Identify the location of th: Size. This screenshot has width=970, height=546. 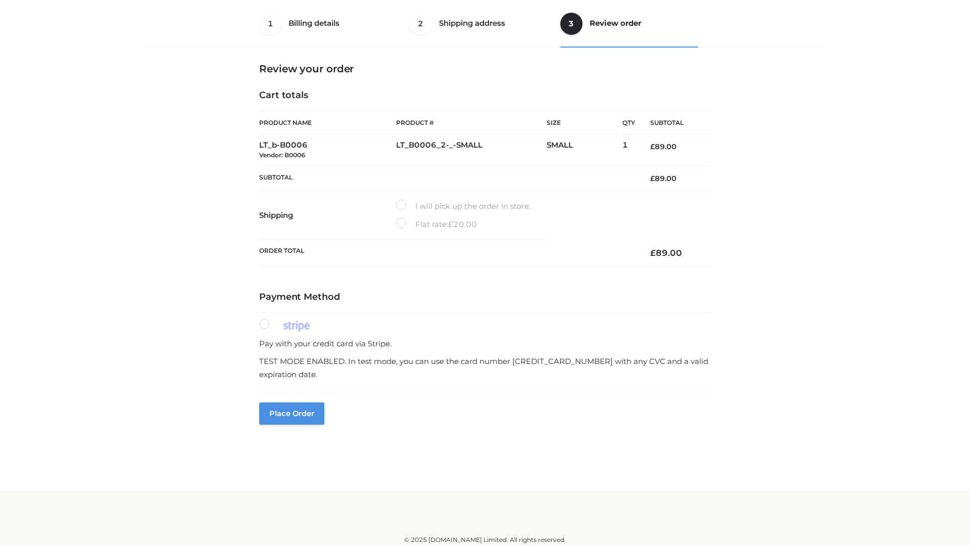
(582, 123).